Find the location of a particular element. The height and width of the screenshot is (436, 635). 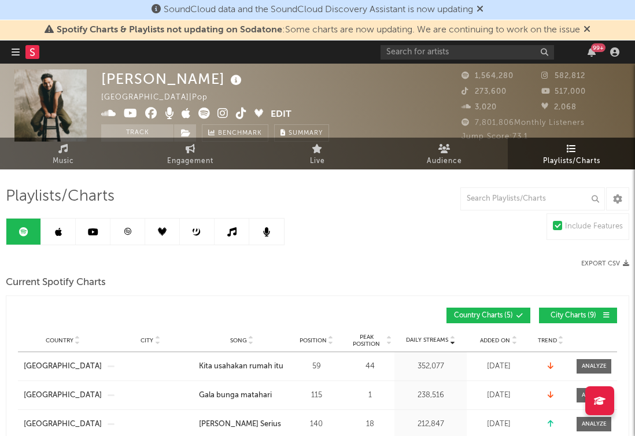

span: Summary is located at coordinates (305, 133).